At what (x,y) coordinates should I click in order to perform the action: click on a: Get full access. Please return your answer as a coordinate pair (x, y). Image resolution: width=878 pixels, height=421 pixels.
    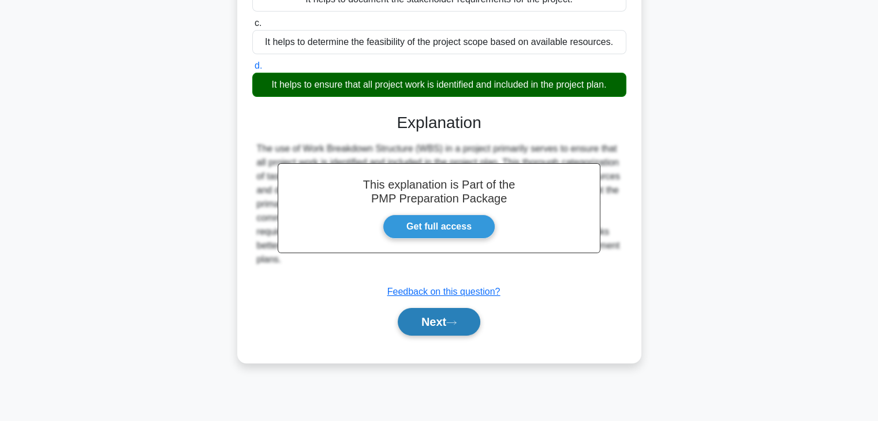
    Looking at the image, I should click on (439, 227).